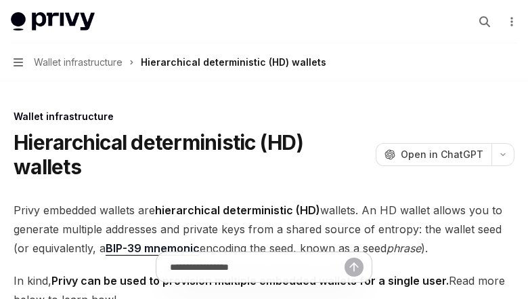  What do you see at coordinates (234, 62) in the screenshot?
I see `div: Hierarchical deterministic (HD) wallets` at bounding box center [234, 62].